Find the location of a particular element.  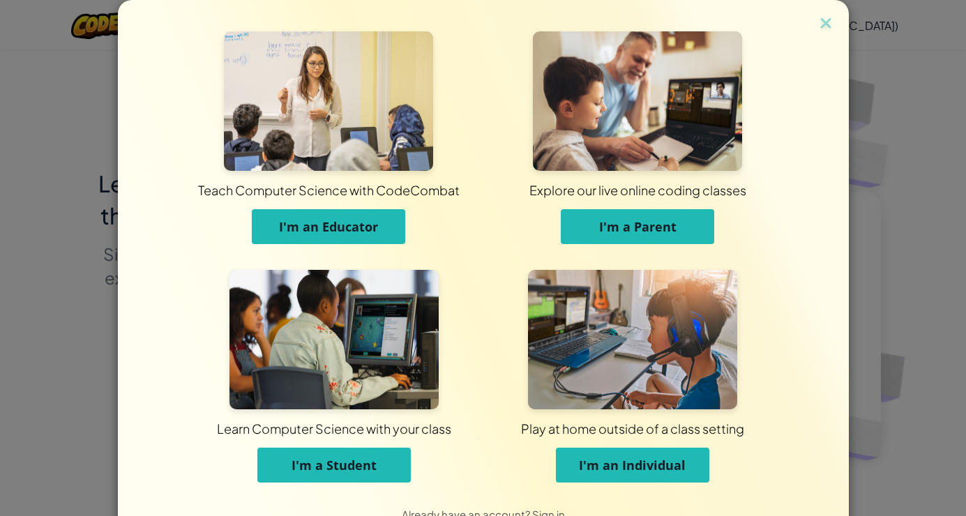

img: For Parents is located at coordinates (637, 101).